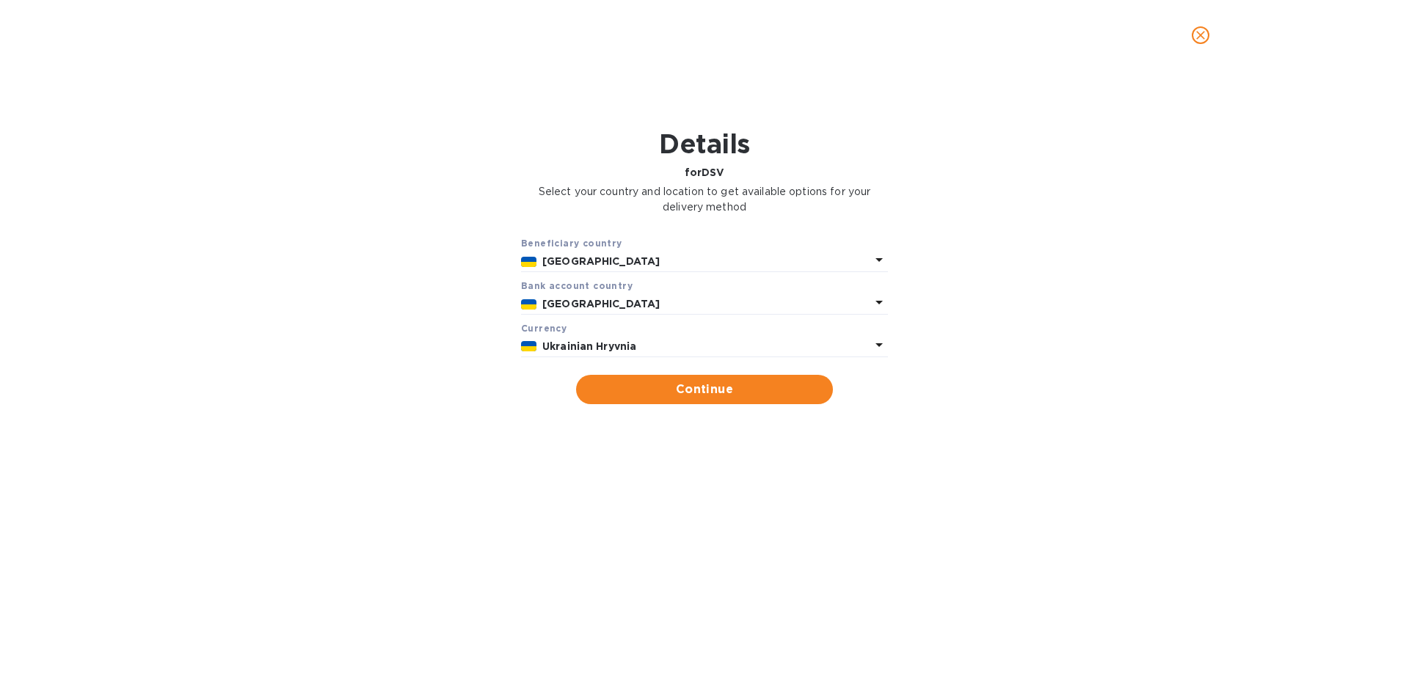  I want to click on b: for DSV, so click(704, 172).